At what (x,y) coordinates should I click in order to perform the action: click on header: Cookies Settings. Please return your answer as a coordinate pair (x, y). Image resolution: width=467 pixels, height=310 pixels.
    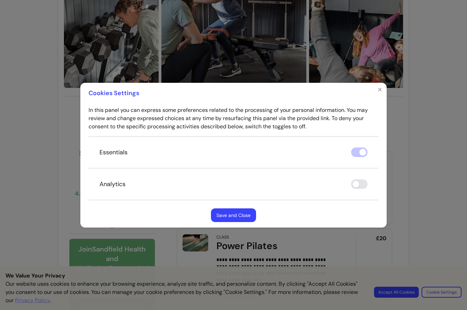
    Looking at the image, I should click on (233, 93).